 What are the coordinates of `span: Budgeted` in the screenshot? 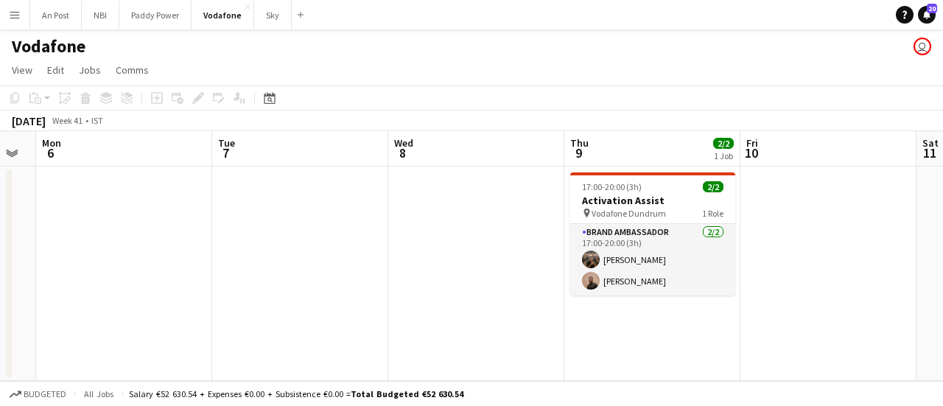 It's located at (45, 394).